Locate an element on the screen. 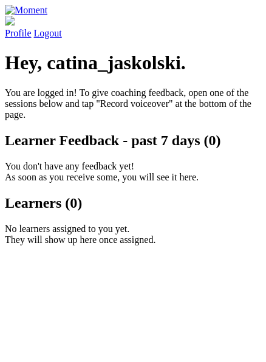 This screenshot has height=362, width=266. p: No learners assigned to you yet. They will show up here once assigned. is located at coordinates (133, 234).